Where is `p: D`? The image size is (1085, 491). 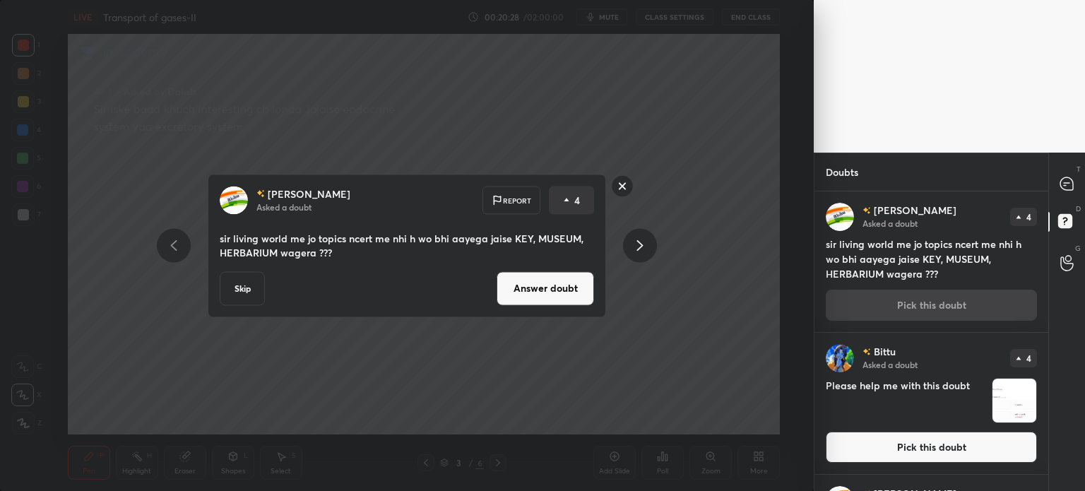 p: D is located at coordinates (1078, 208).